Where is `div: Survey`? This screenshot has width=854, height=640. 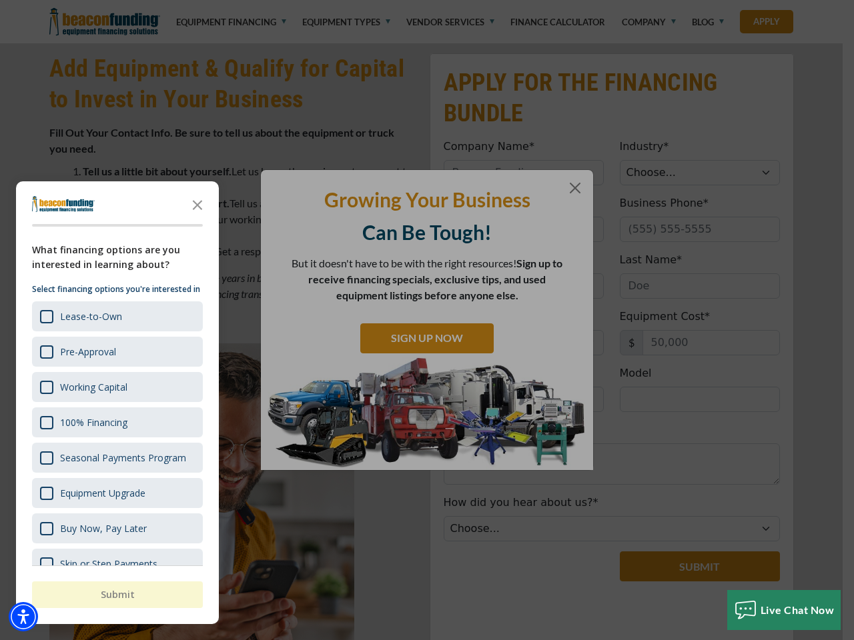 div: Survey is located at coordinates (117, 403).